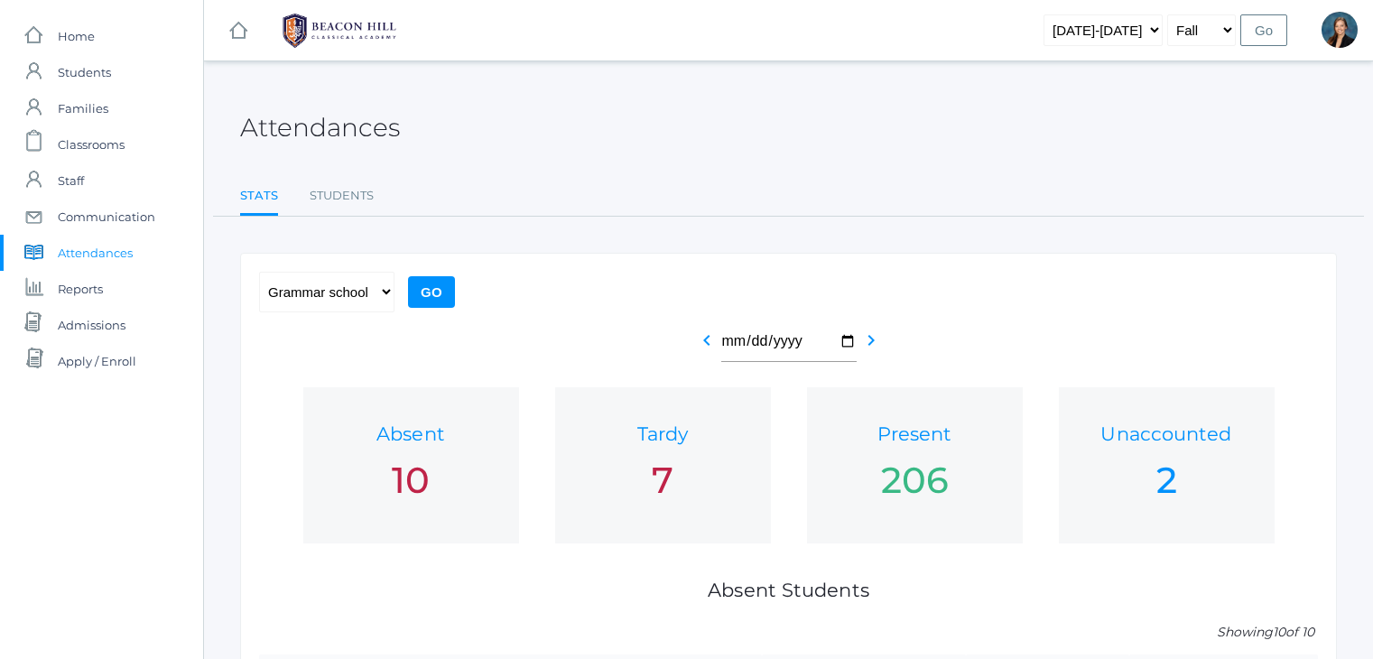 This screenshot has width=1373, height=659. I want to click on div: 2, so click(1167, 480).